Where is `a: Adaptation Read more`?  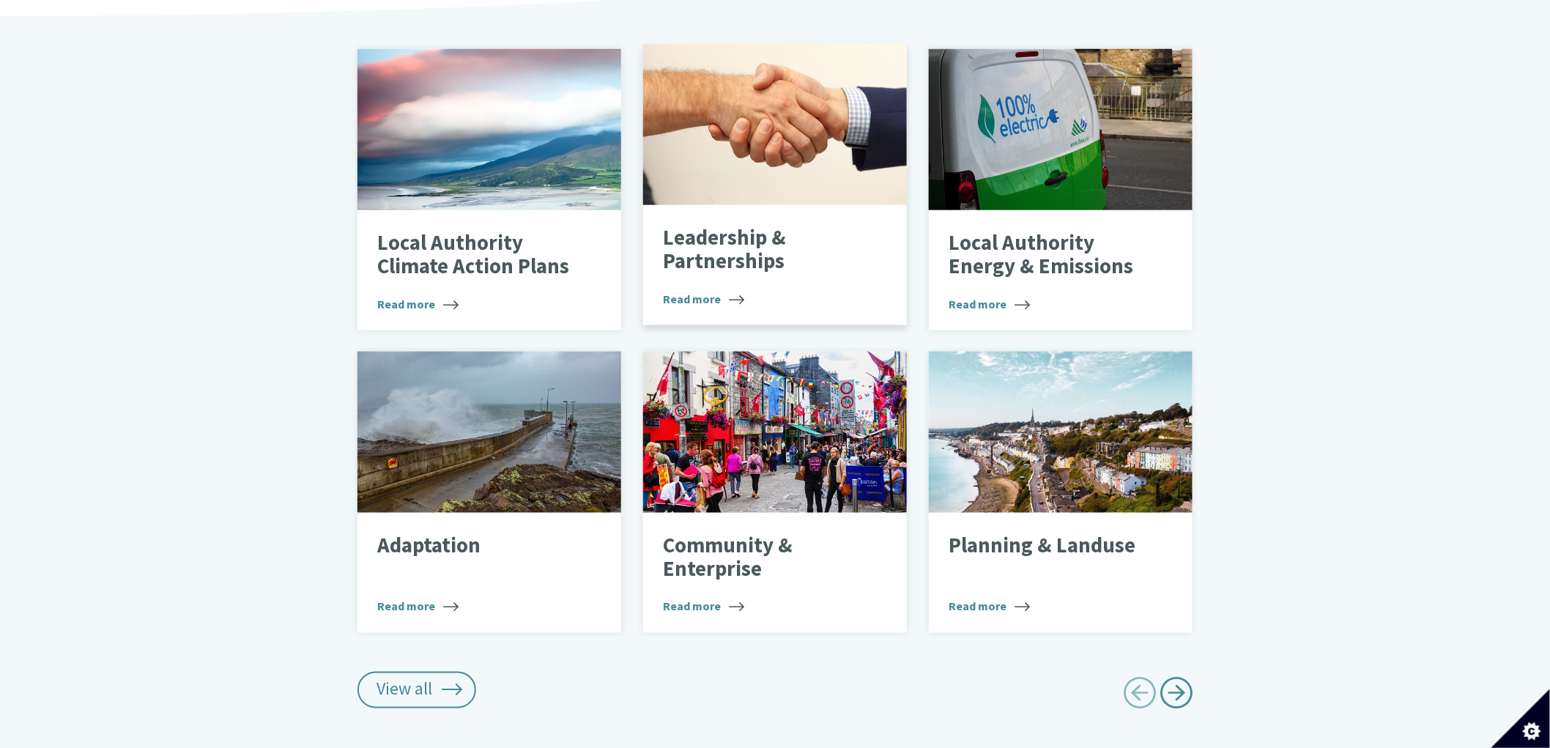
a: Adaptation Read more is located at coordinates (489, 492).